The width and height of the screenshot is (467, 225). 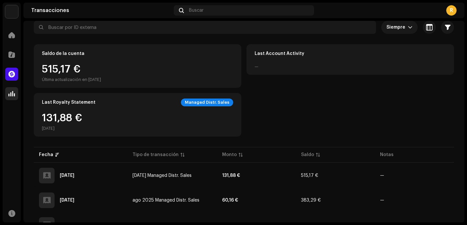 What do you see at coordinates (101, 10) in the screenshot?
I see `div: Transacciones` at bounding box center [101, 10].